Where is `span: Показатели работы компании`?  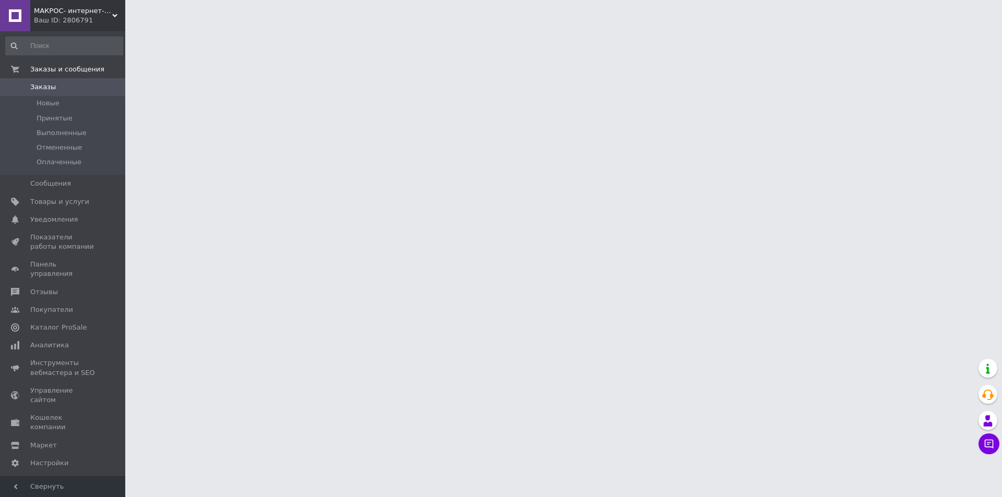
span: Показатели работы компании is located at coordinates (63, 242).